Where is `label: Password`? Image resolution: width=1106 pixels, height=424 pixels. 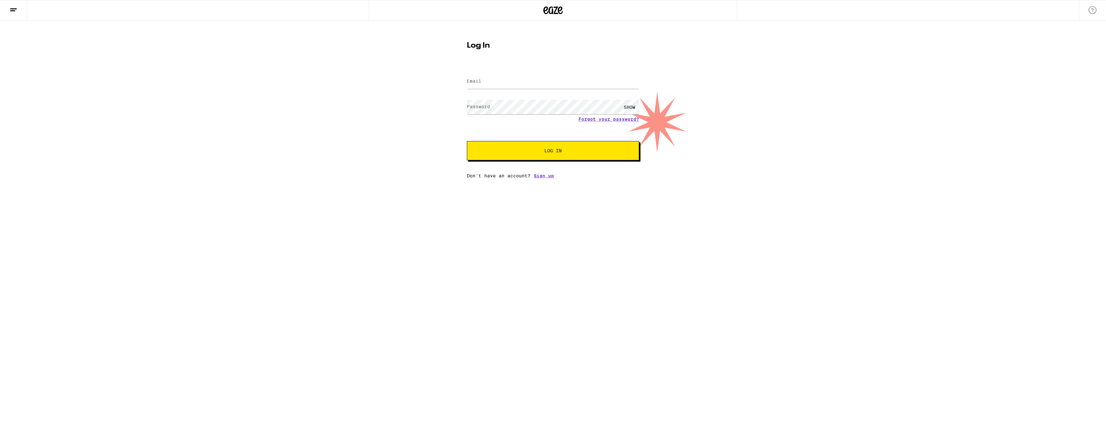
label: Password is located at coordinates (479, 106).